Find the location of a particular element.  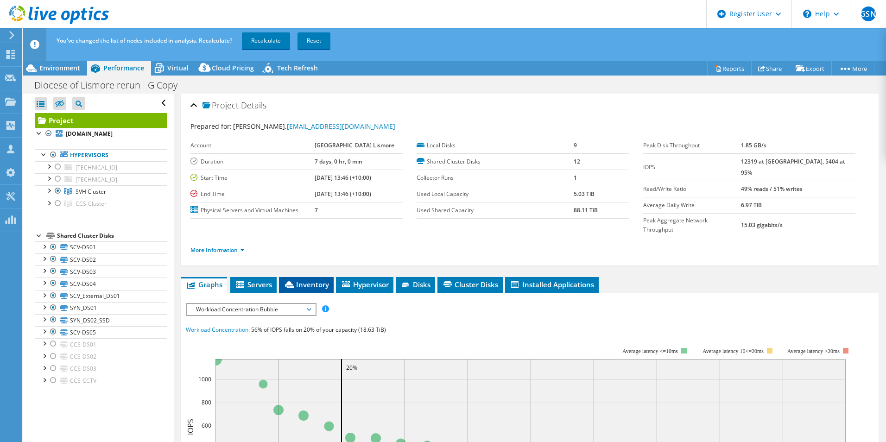

a: CCS-Cluster is located at coordinates (101, 204).